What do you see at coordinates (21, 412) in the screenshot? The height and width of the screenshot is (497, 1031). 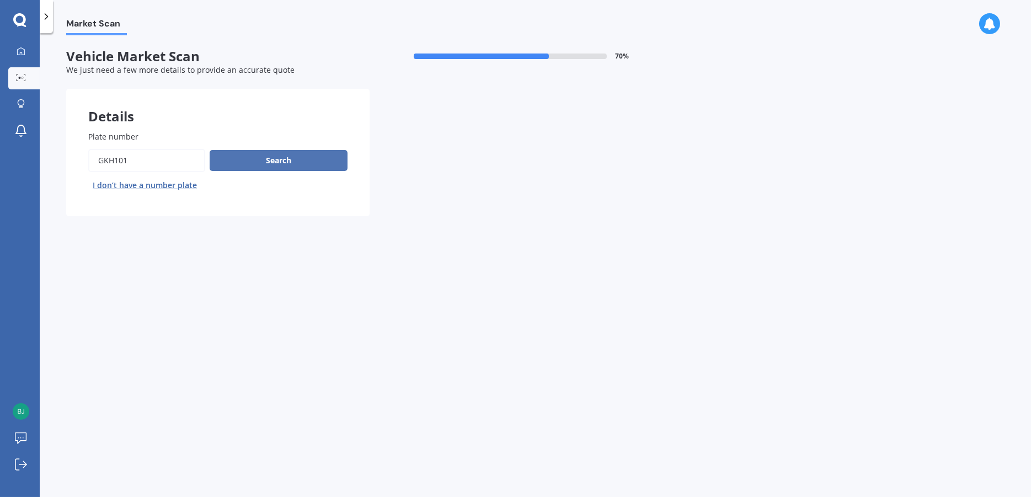 I see `img: 35b4ba6aeae32acfed1dced17edda1ac` at bounding box center [21, 412].